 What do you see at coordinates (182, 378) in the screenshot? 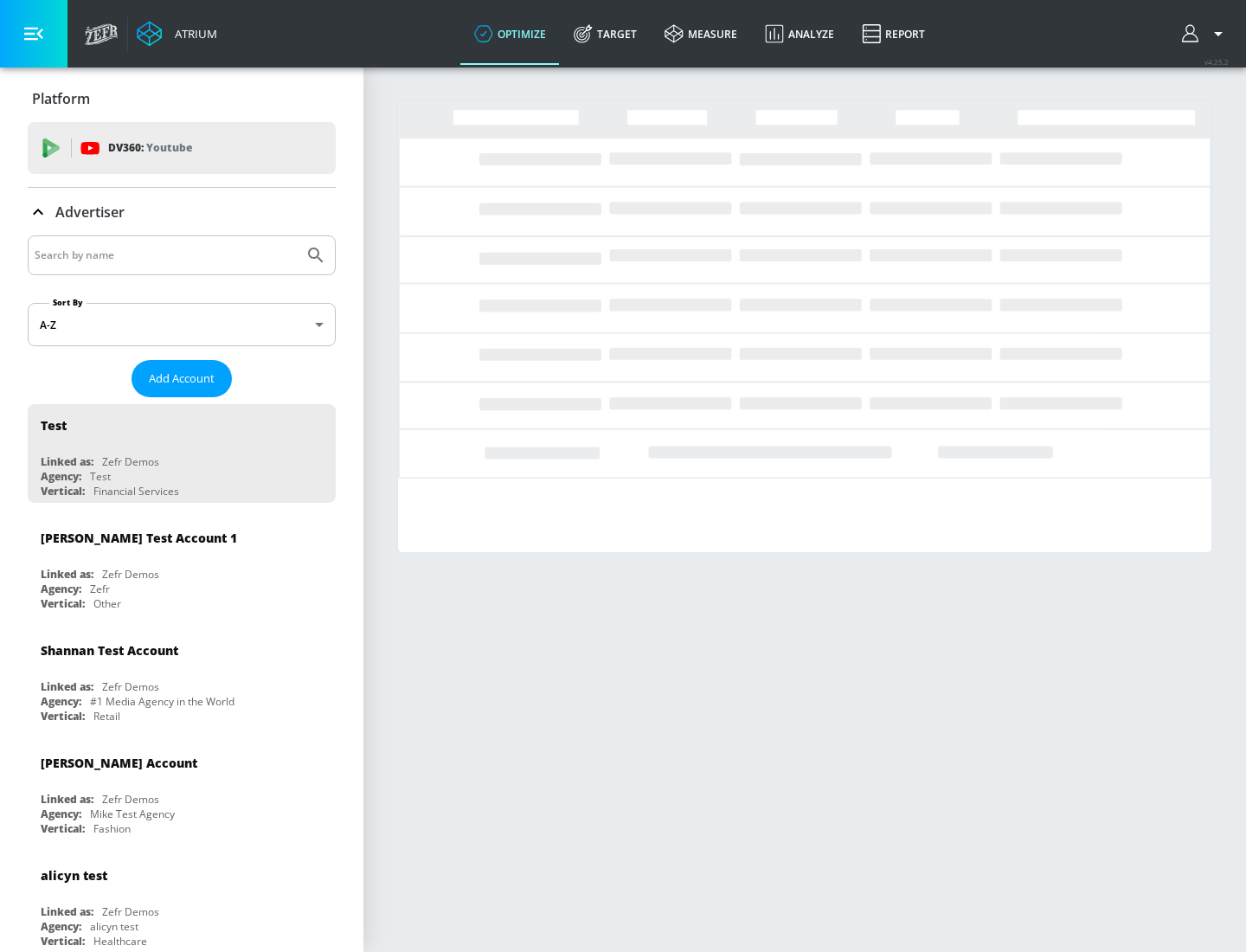
I see `span: Add Account` at bounding box center [182, 378].